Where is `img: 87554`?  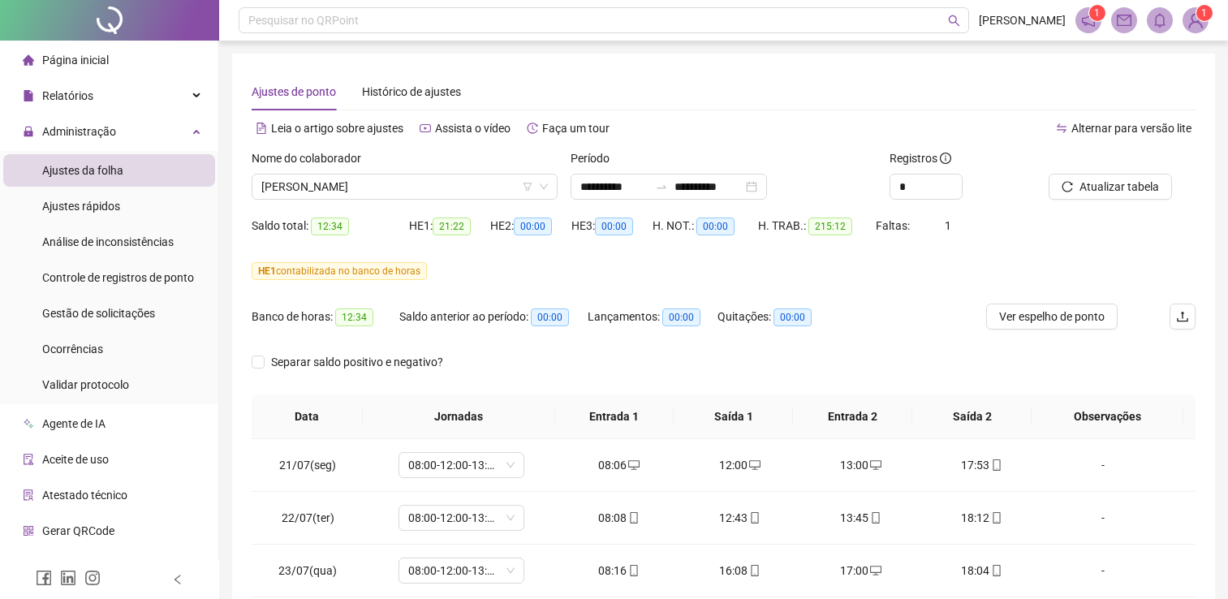
img: 87554 is located at coordinates (1195, 20).